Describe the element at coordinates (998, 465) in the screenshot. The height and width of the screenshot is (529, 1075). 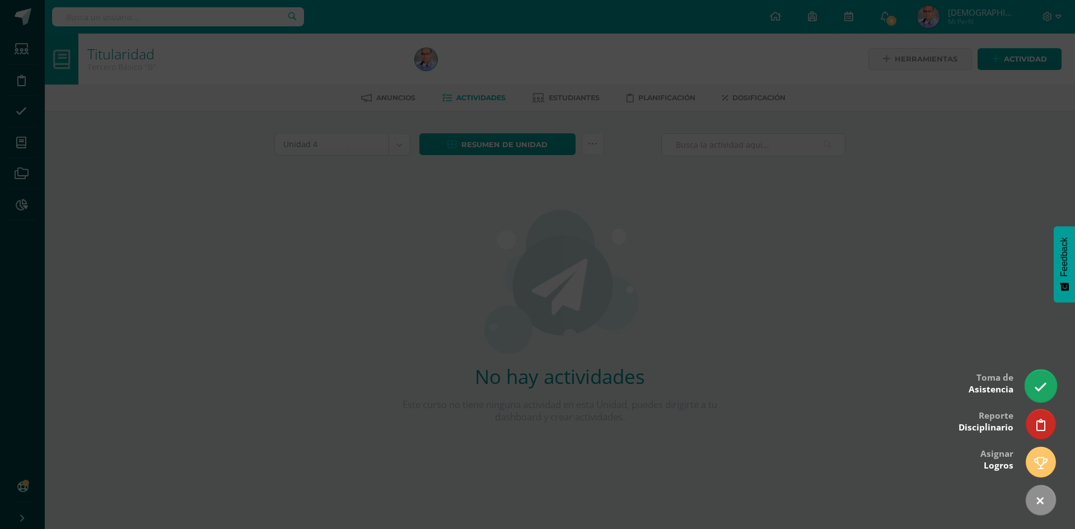
I see `span: Logros` at that location.